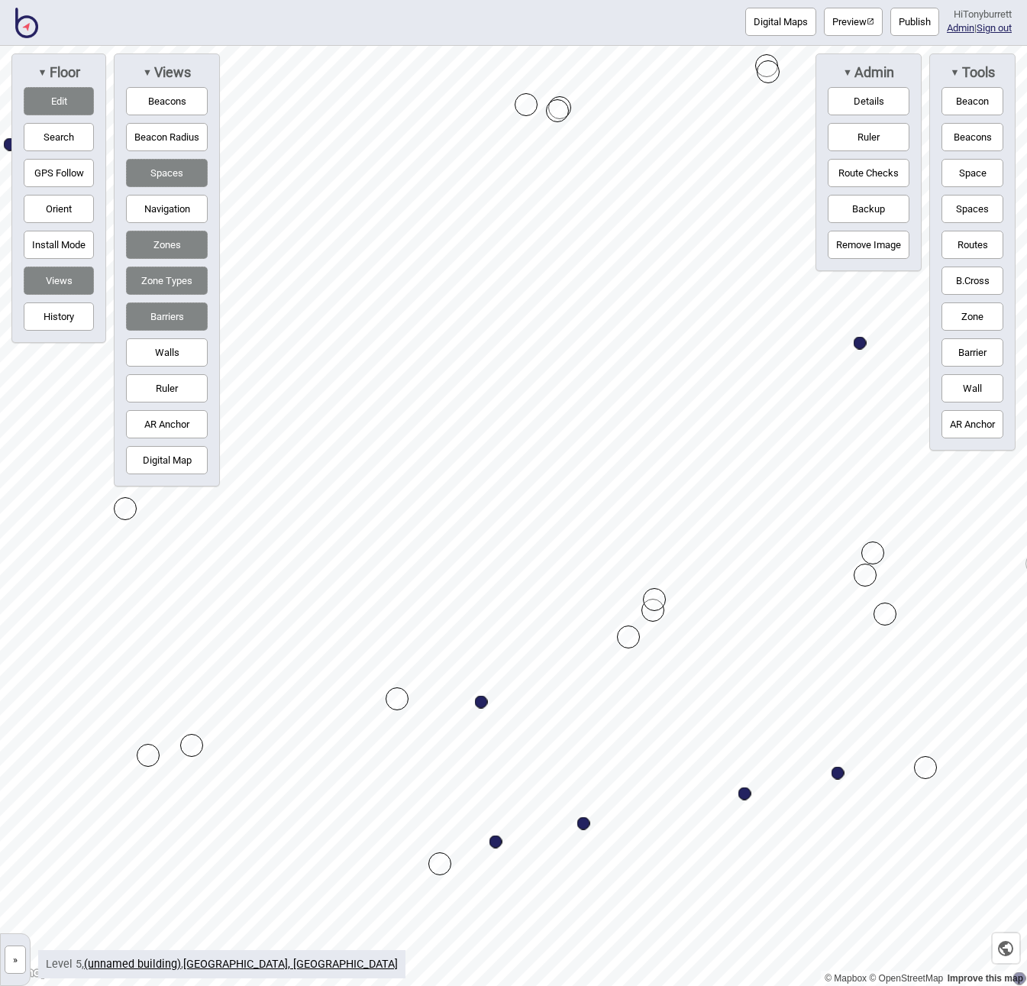  Describe the element at coordinates (59, 173) in the screenshot. I see `button: GPS Follow` at that location.